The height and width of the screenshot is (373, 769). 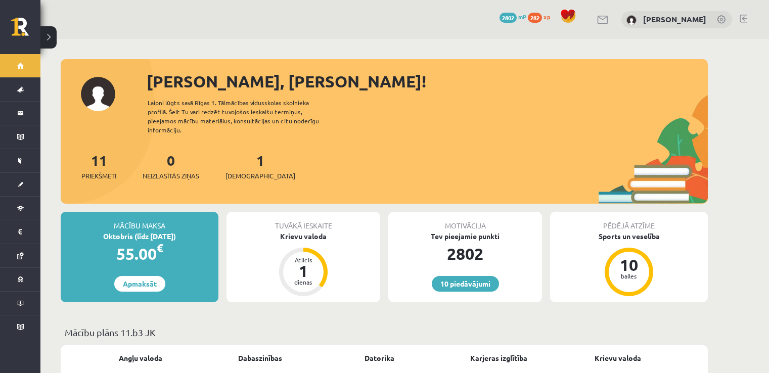 I want to click on a: 10 piedāvājumi, so click(x=465, y=284).